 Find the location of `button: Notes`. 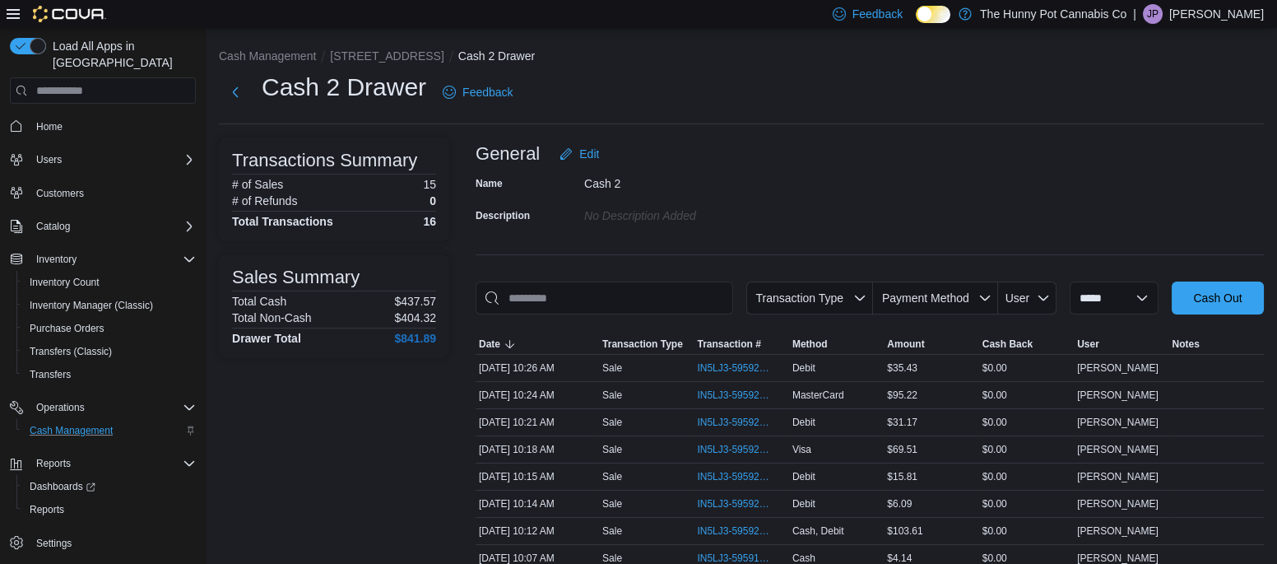

button: Notes is located at coordinates (1216, 344).